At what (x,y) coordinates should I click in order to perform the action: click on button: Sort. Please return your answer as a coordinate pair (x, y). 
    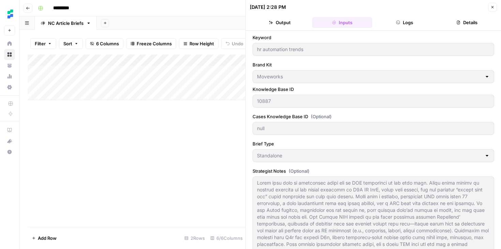
    Looking at the image, I should click on (71, 44).